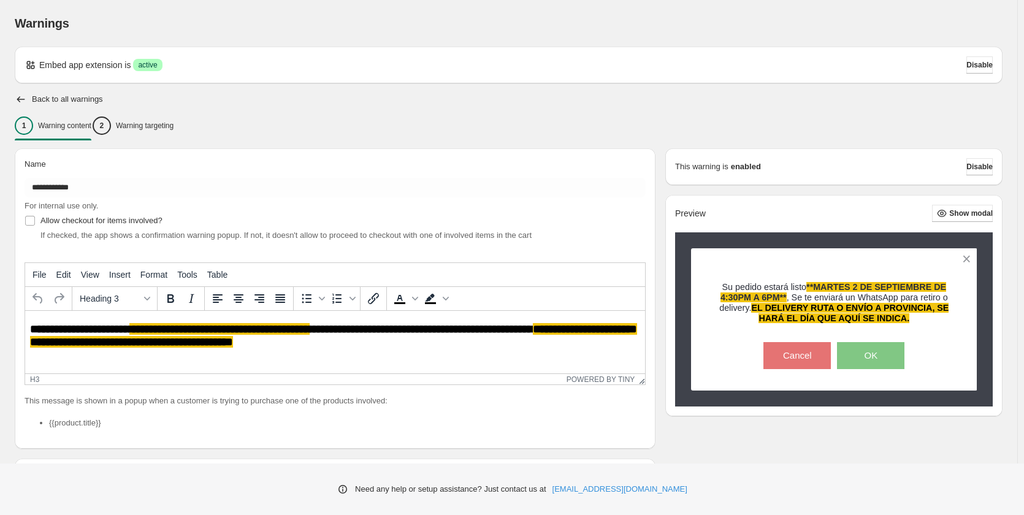  What do you see at coordinates (147, 65) in the screenshot?
I see `span: active` at bounding box center [147, 65].